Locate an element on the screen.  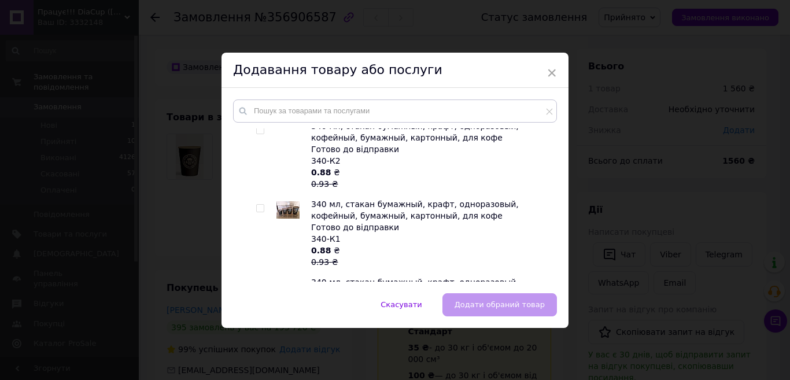
span: 340-К2 is located at coordinates (325, 161).